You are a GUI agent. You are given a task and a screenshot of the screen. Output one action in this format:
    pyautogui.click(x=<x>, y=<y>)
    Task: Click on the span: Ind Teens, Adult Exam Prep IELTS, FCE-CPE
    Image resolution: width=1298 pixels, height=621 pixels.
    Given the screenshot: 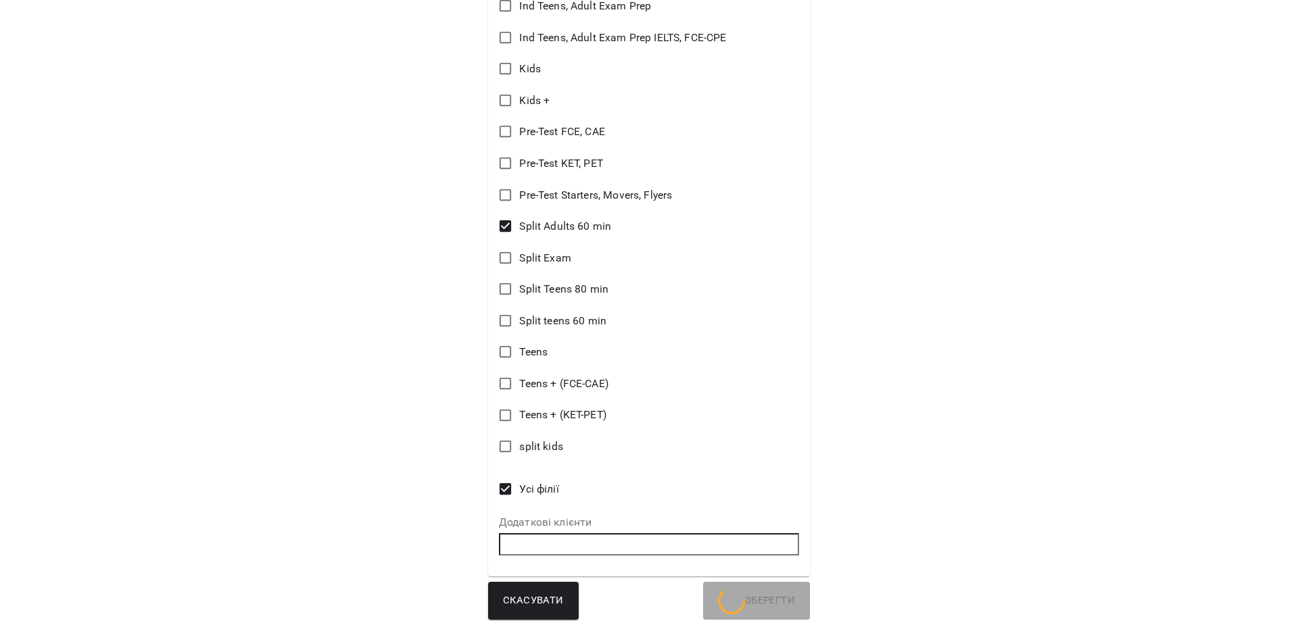 What is the action you would take?
    pyautogui.click(x=623, y=38)
    